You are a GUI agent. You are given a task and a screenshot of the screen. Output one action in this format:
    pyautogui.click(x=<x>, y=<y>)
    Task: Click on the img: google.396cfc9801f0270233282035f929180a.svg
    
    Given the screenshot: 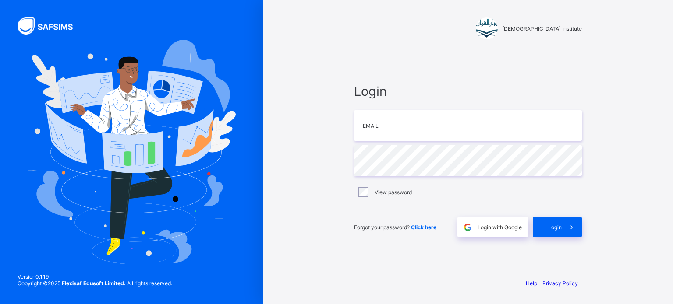 What is the action you would take?
    pyautogui.click(x=467, y=227)
    